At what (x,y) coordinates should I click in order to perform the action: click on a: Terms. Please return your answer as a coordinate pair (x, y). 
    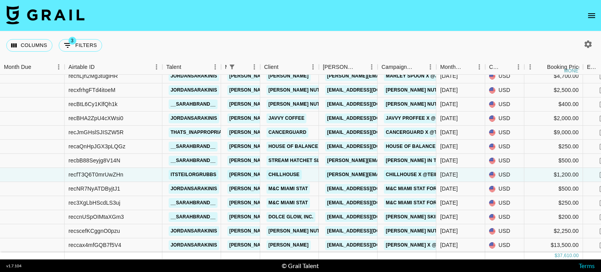
    Looking at the image, I should click on (587, 265).